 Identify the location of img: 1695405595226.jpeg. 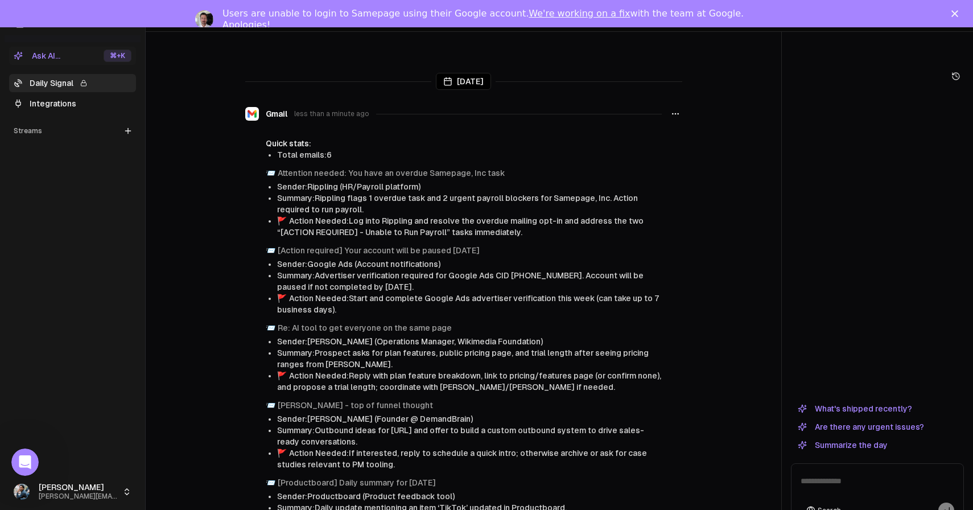
(22, 492).